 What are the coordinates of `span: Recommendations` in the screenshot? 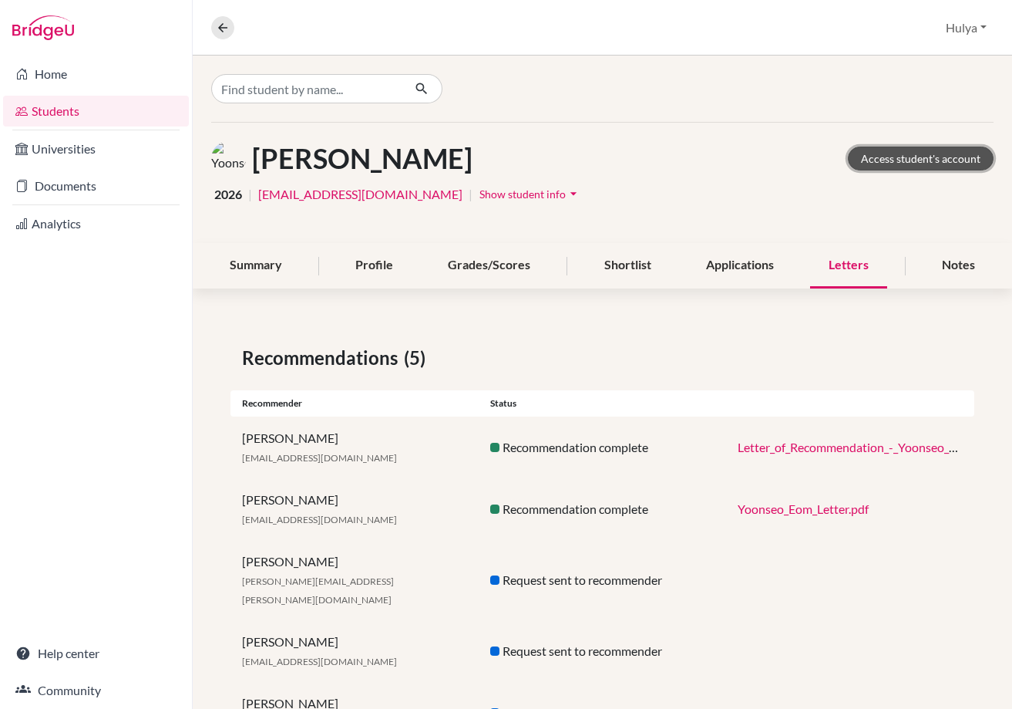 It's located at (323, 358).